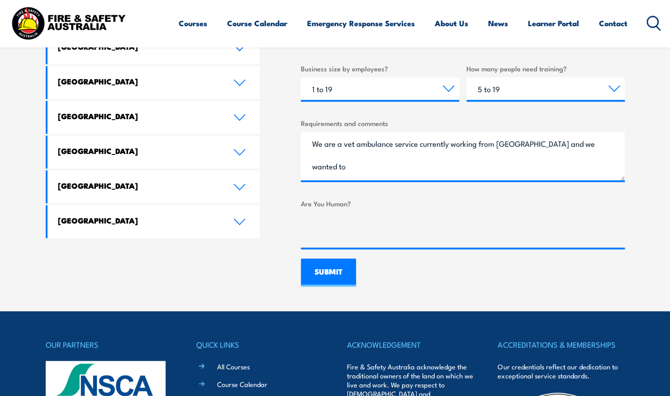 This screenshot has height=396, width=670. I want to click on label: Business size by employees?, so click(380, 68).